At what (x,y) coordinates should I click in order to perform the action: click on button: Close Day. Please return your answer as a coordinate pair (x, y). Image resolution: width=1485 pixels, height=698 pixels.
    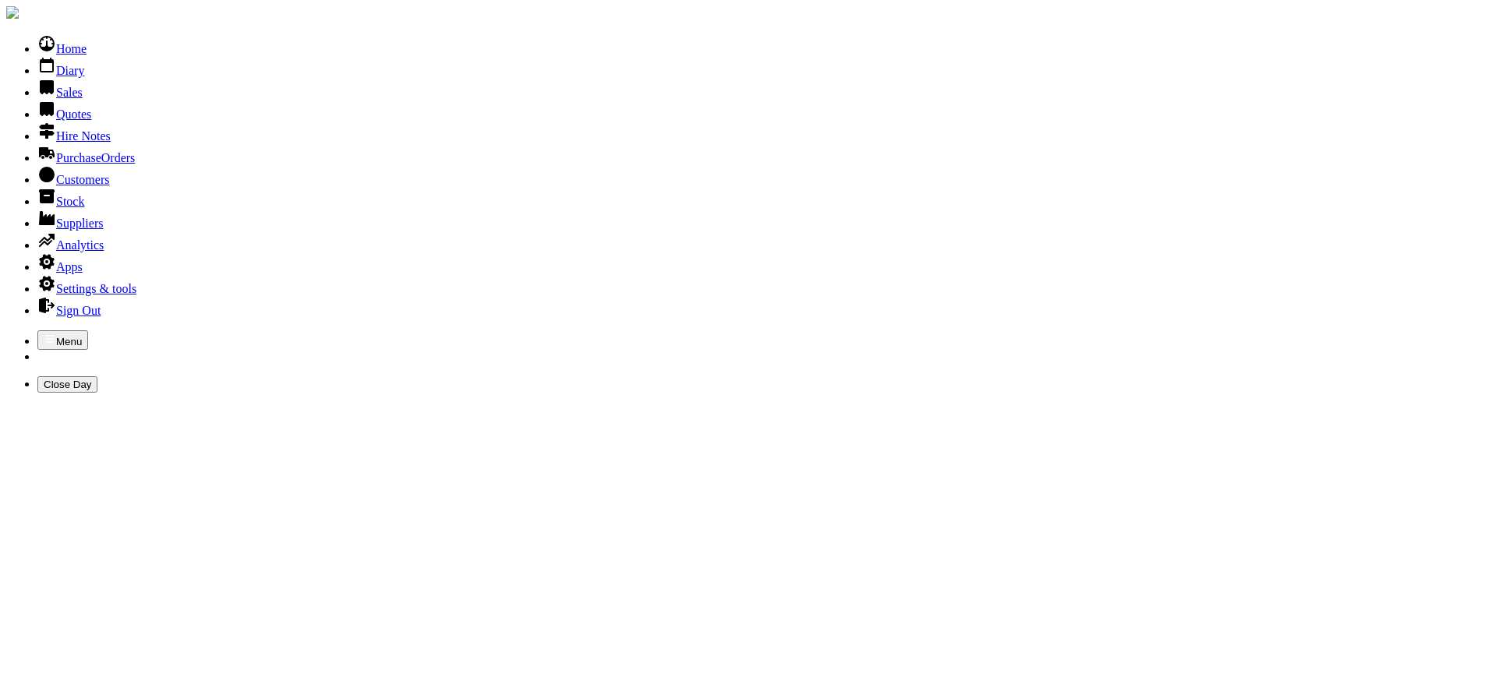
    Looking at the image, I should click on (67, 384).